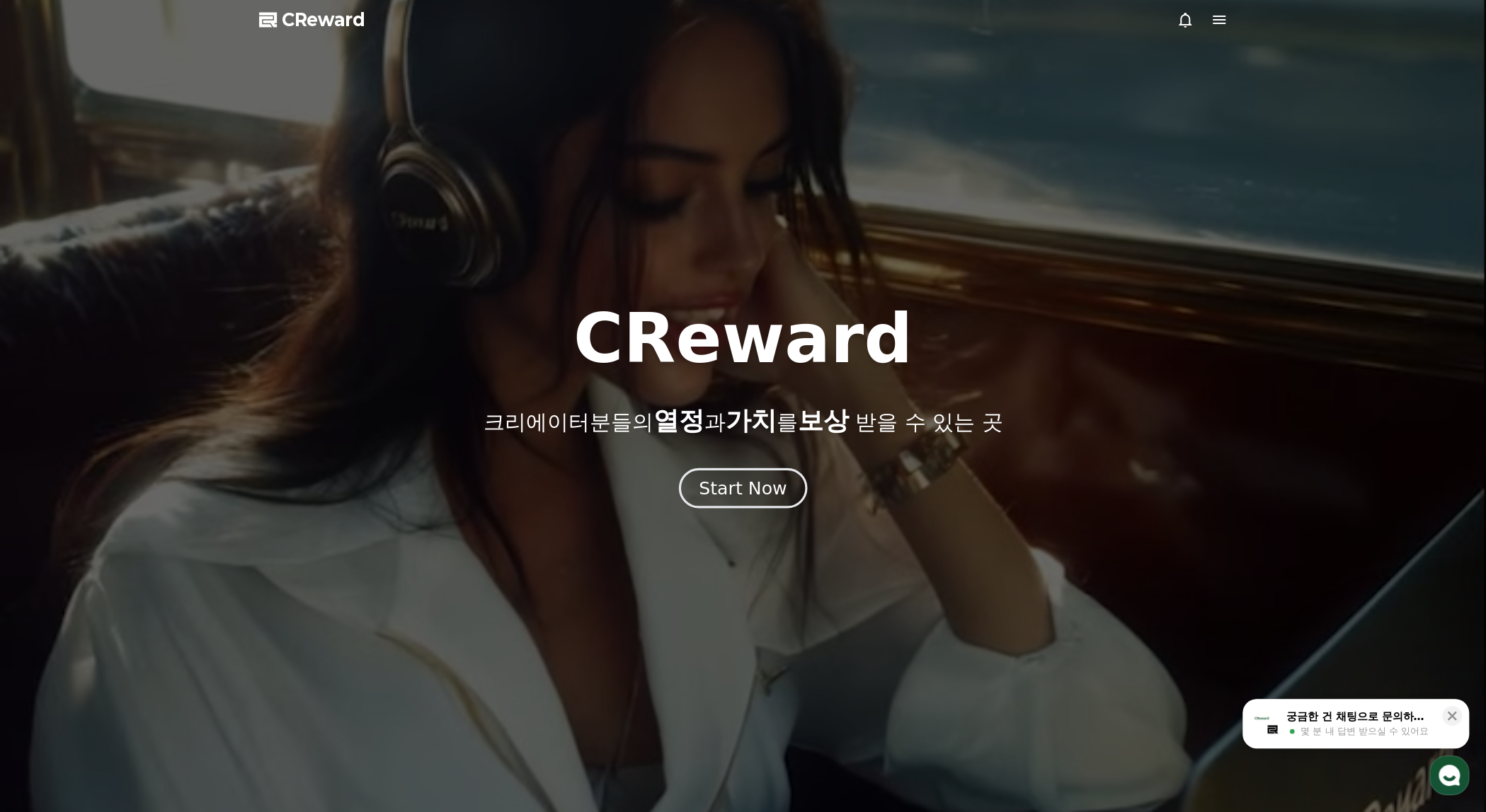  Describe the element at coordinates (823, 421) in the screenshot. I see `span: 보상` at that location.